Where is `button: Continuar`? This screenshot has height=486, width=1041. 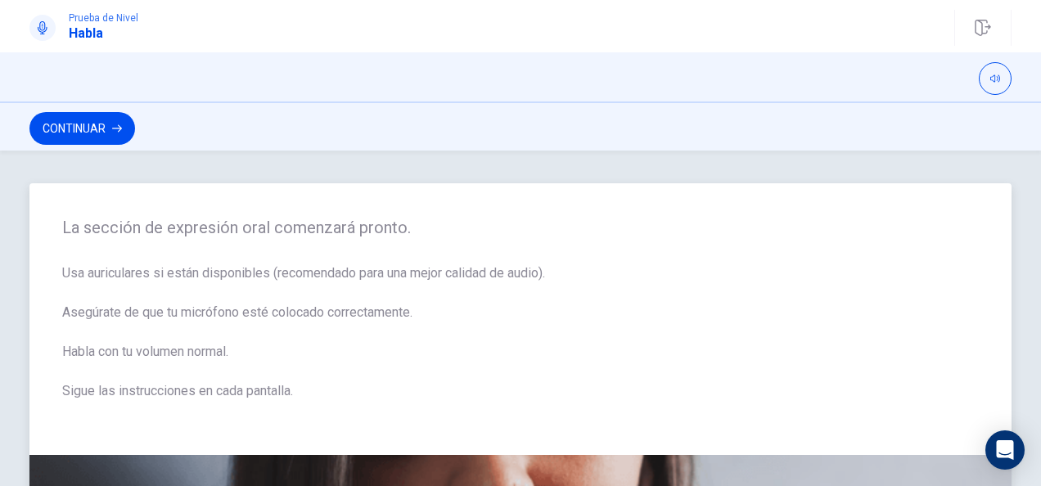 button: Continuar is located at coordinates (82, 128).